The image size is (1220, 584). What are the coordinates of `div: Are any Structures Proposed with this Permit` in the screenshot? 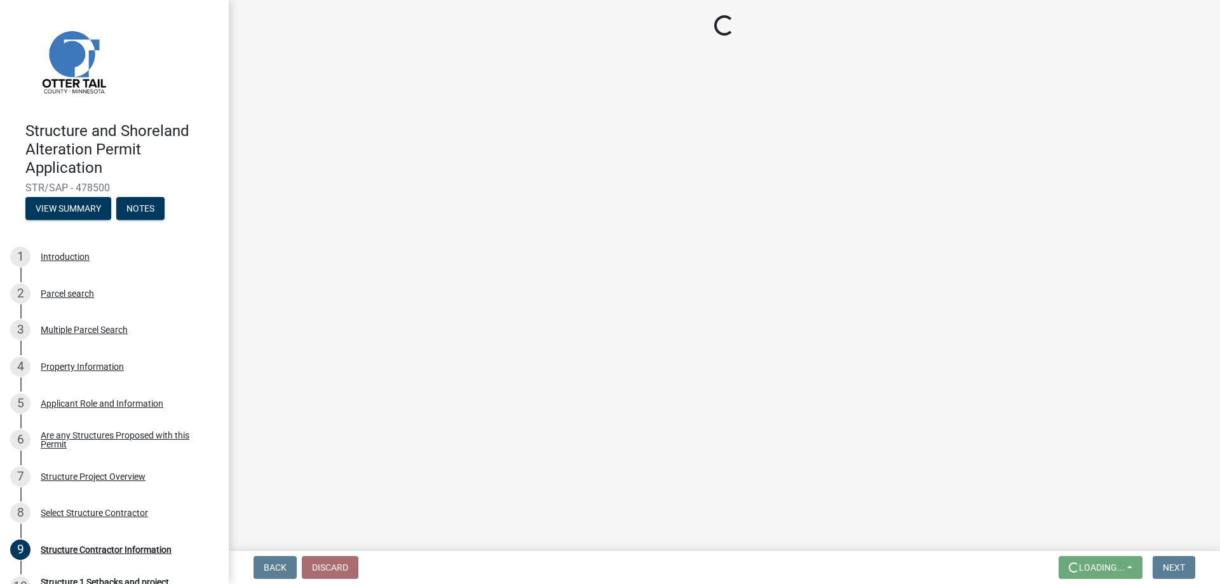 It's located at (125, 440).